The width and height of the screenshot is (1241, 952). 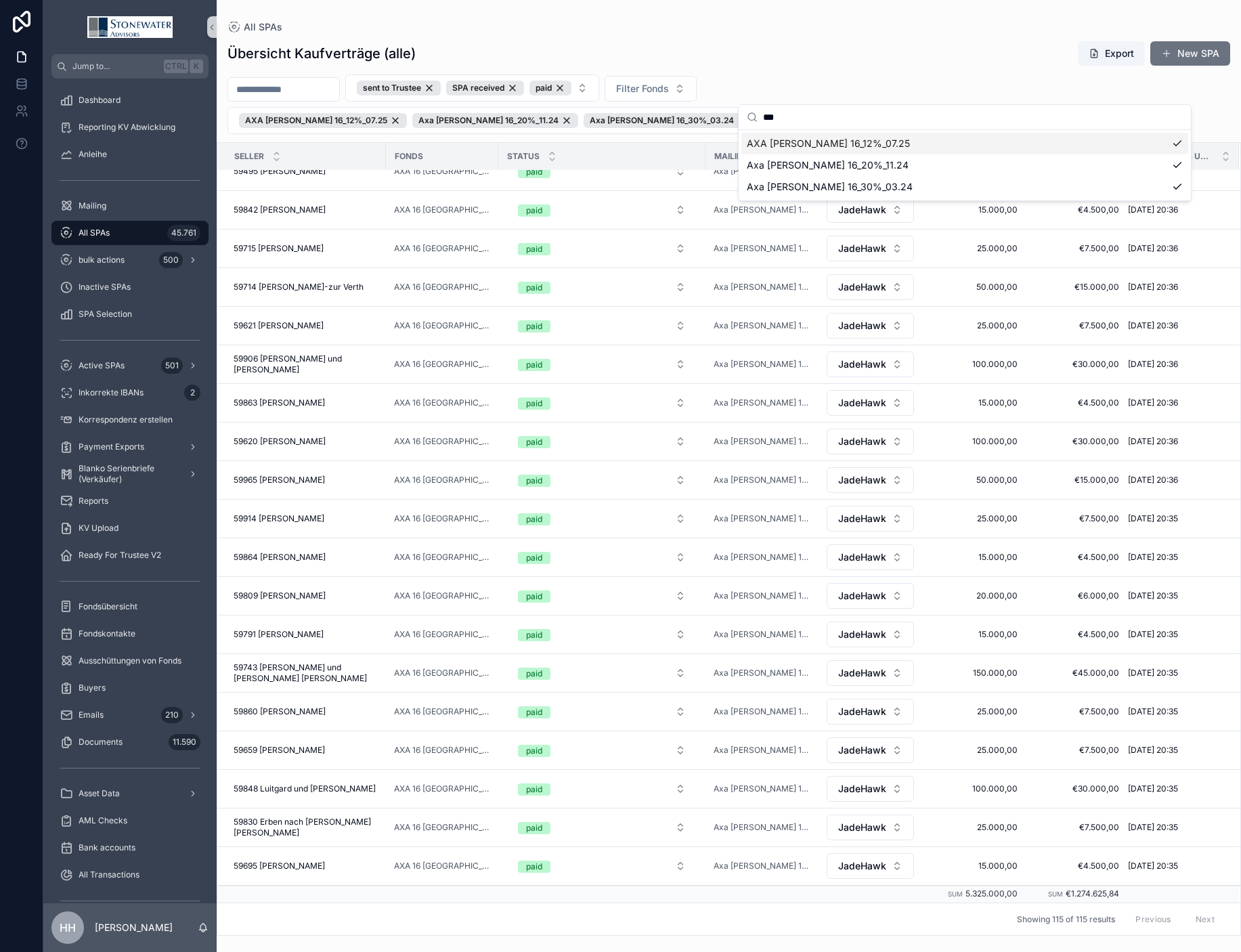 What do you see at coordinates (974, 287) in the screenshot?
I see `span: 50.000,00` at bounding box center [974, 287].